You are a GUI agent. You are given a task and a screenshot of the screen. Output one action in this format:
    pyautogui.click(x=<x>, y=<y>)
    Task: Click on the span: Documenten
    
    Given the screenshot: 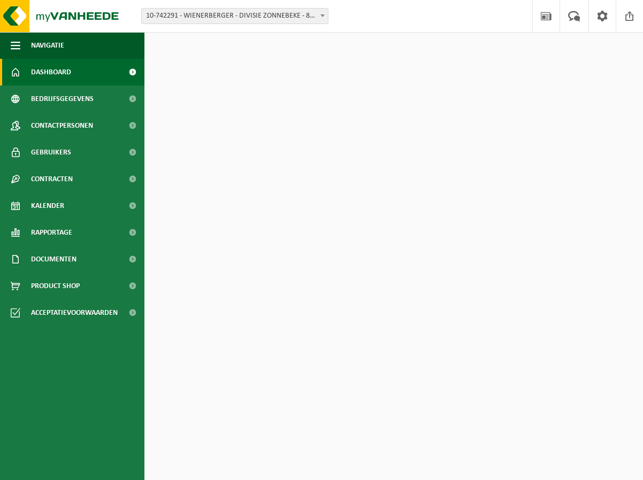 What is the action you would take?
    pyautogui.click(x=53, y=259)
    